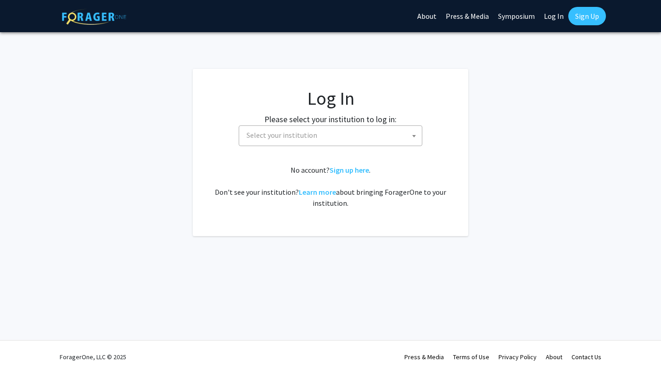 This screenshot has height=373, width=661. What do you see at coordinates (424, 357) in the screenshot?
I see `a: Press & Media` at bounding box center [424, 357].